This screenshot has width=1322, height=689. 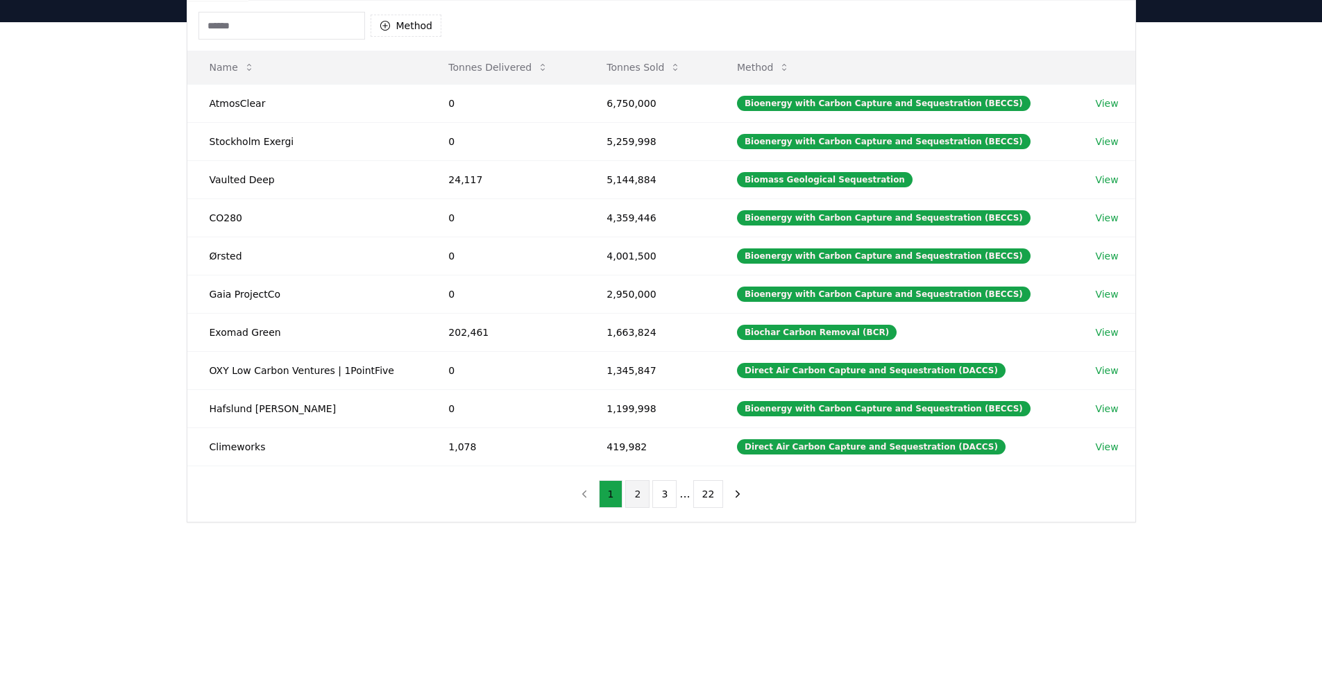 I want to click on td: Gaia ProjectCo, so click(x=307, y=293).